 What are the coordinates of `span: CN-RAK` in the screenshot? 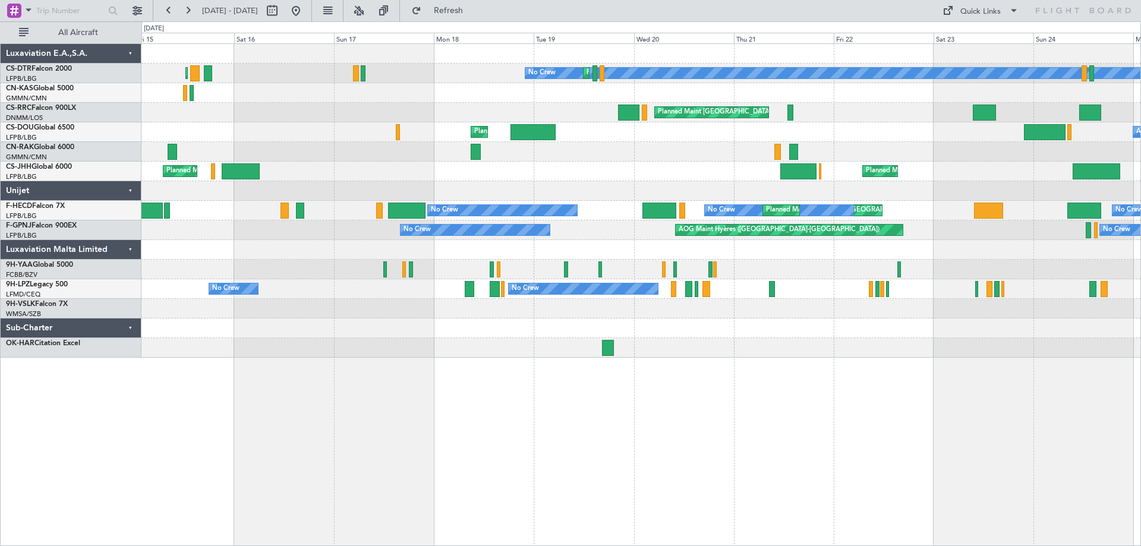 It's located at (20, 147).